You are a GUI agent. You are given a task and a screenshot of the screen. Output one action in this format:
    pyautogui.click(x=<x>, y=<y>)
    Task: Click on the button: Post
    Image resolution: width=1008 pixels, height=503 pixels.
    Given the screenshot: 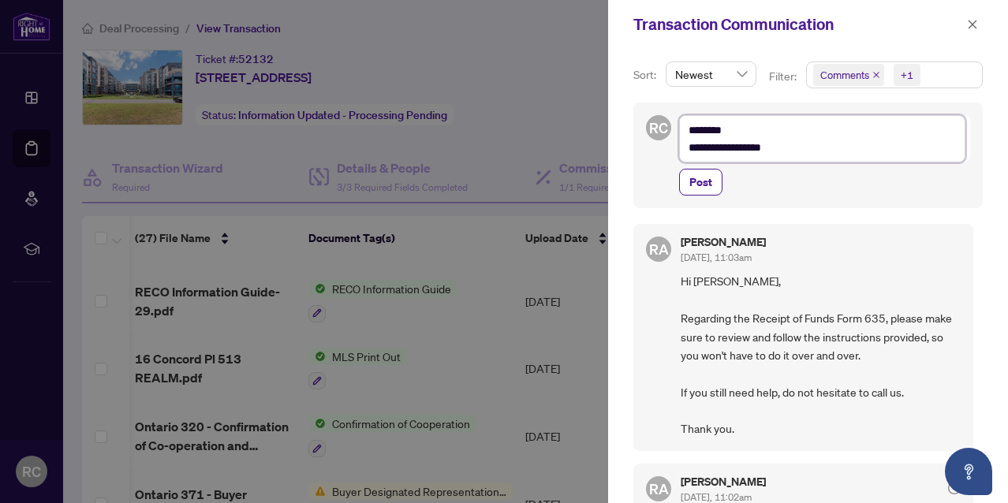 What is the action you would take?
    pyautogui.click(x=701, y=182)
    